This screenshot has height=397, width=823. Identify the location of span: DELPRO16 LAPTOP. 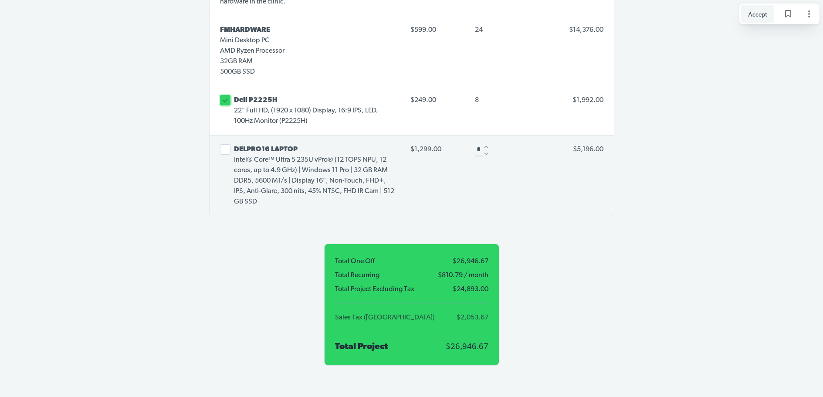
(266, 149).